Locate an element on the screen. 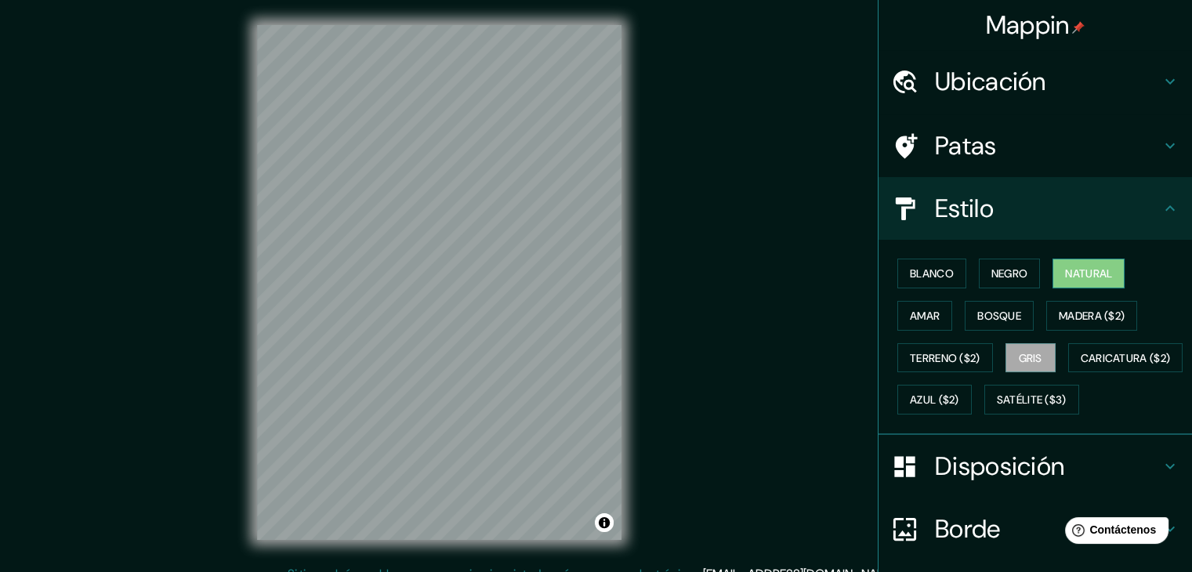 The image size is (1192, 572). font: Blanco is located at coordinates (932, 273).